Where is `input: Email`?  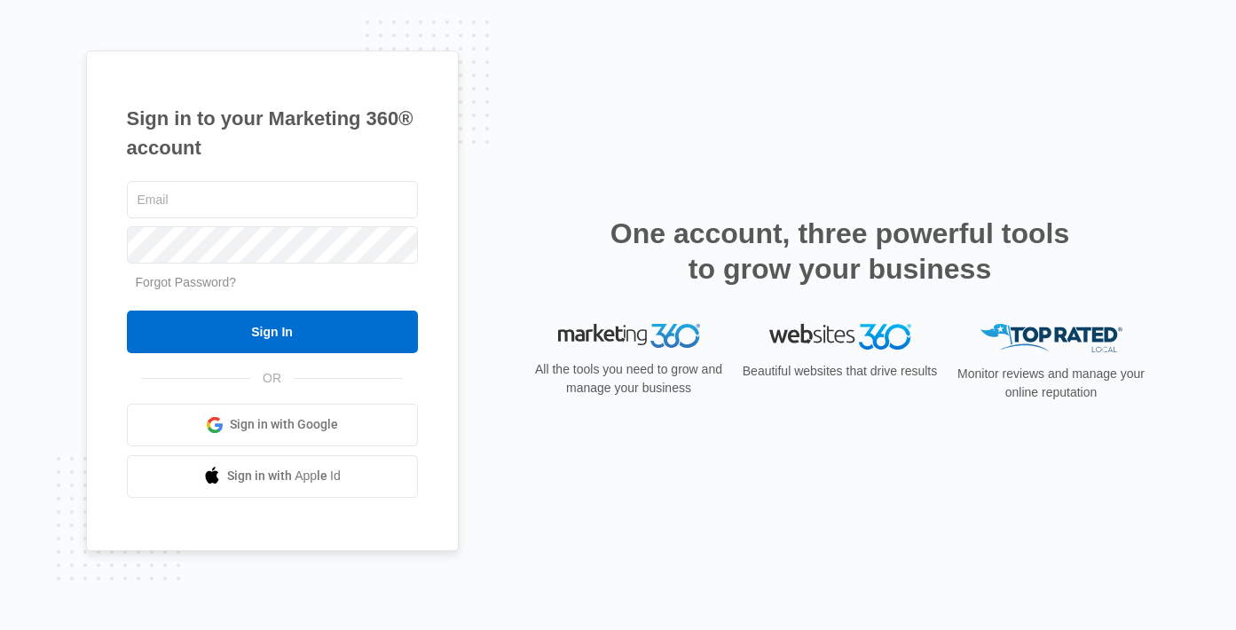
input: Email is located at coordinates (272, 200).